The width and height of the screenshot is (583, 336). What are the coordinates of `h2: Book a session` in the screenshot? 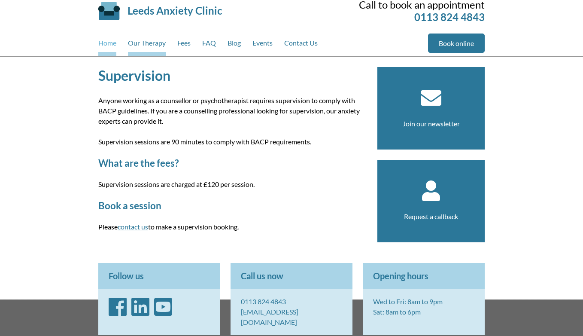 It's located at (233, 205).